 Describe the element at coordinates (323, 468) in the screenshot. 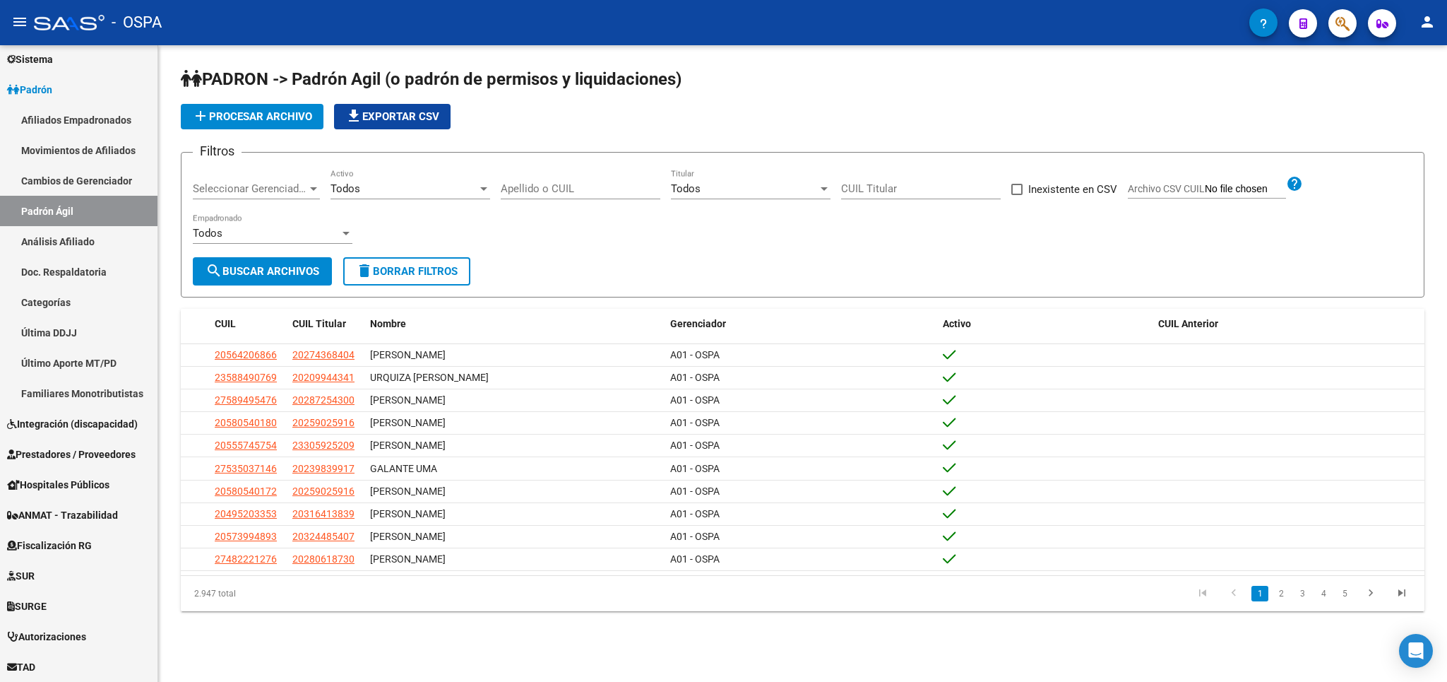

I see `span: 20239839917` at that location.